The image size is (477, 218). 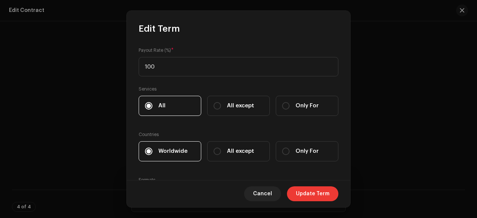 I want to click on small: Countries, so click(x=149, y=135).